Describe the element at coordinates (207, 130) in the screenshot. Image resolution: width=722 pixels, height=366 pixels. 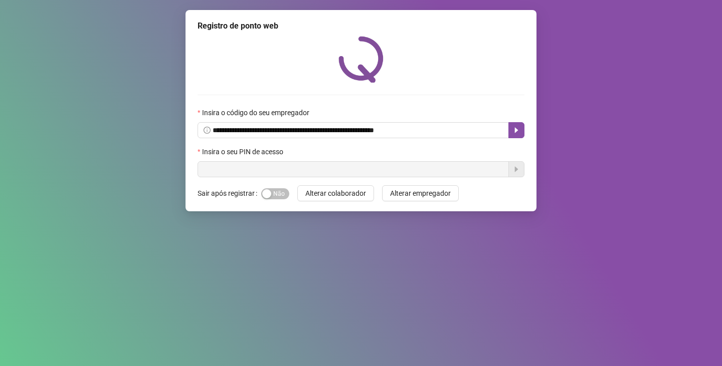
I see `span: info-circle` at that location.